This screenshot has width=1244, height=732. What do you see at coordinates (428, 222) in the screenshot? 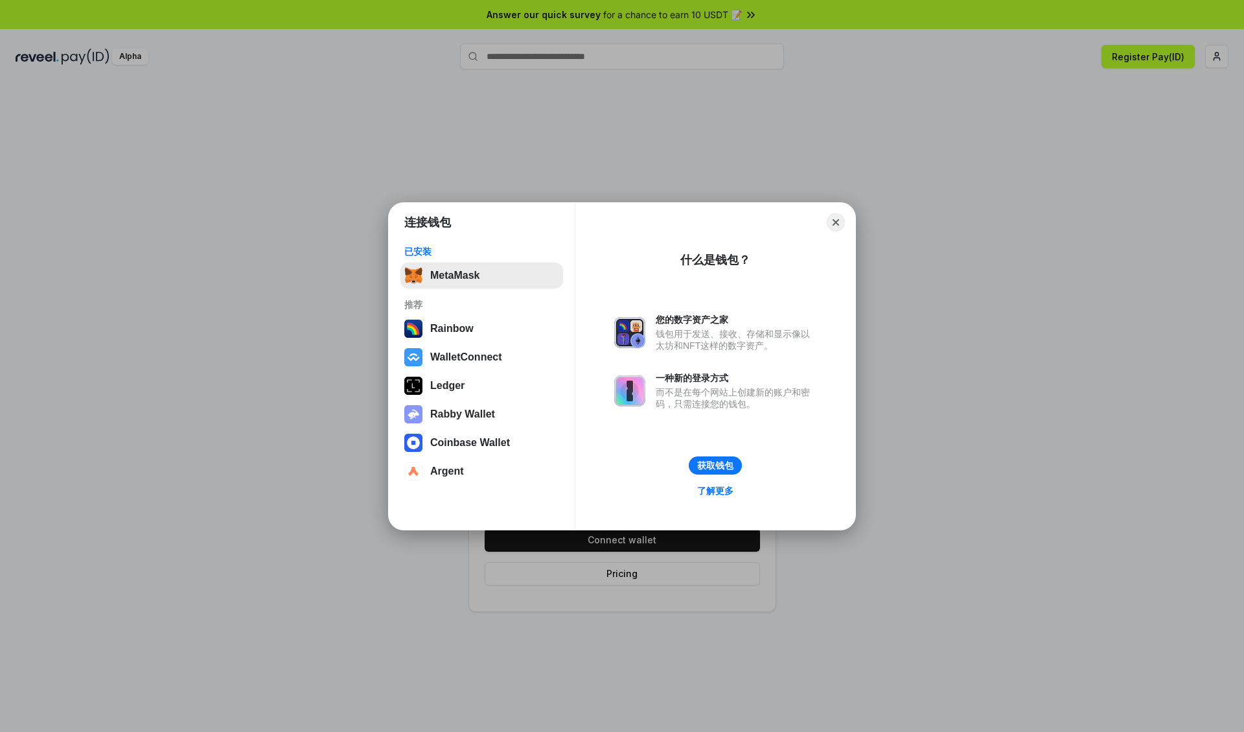
I see `h1: 连接钱包` at bounding box center [428, 222].